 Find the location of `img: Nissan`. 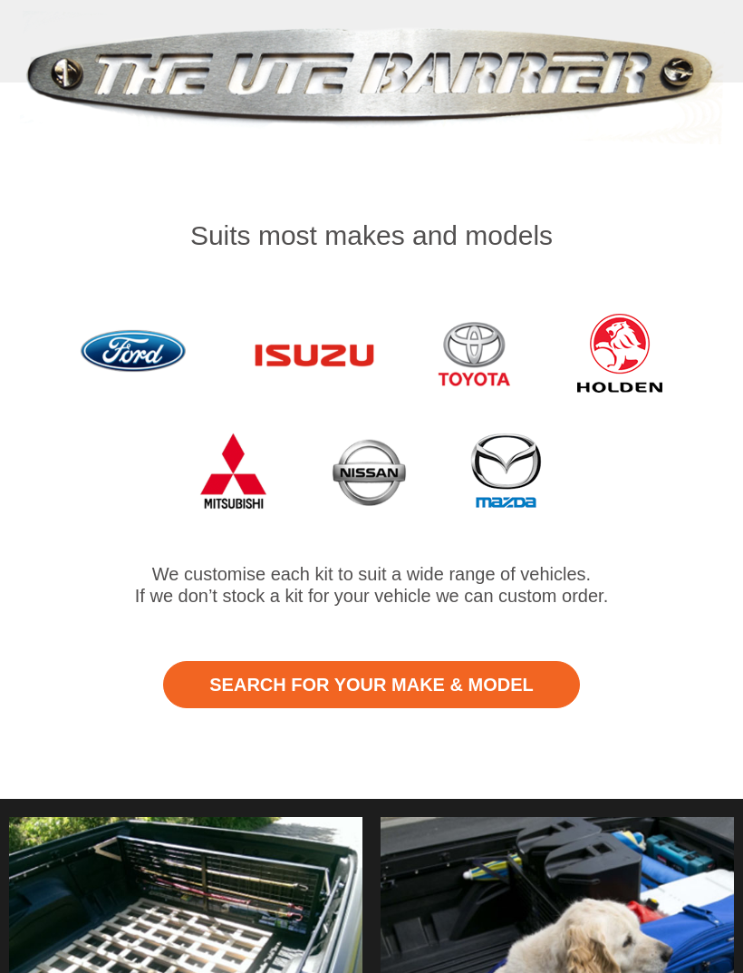

img: Nissan is located at coordinates (369, 473).